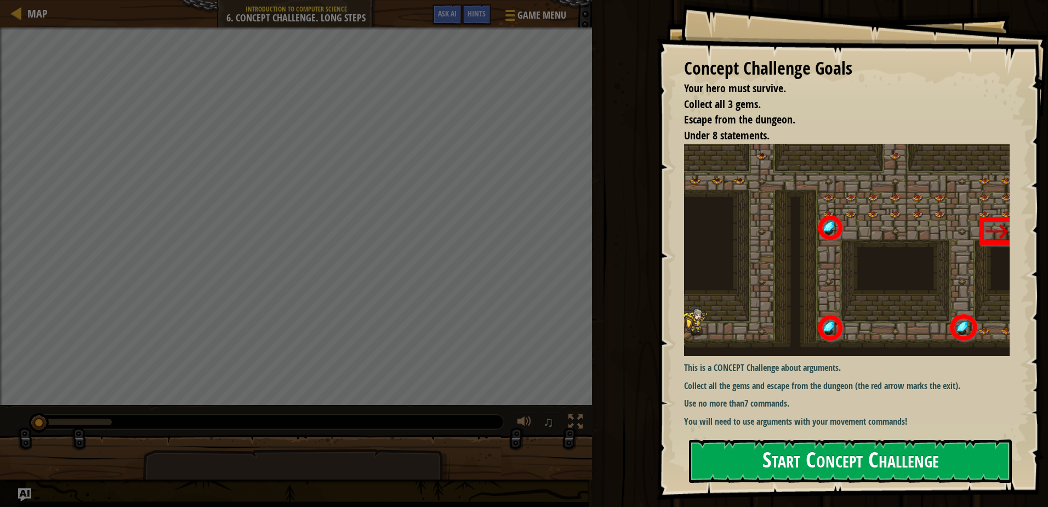 The image size is (1048, 507). What do you see at coordinates (576, 423) in the screenshot?
I see `button: Toggle fullscreen` at bounding box center [576, 423].